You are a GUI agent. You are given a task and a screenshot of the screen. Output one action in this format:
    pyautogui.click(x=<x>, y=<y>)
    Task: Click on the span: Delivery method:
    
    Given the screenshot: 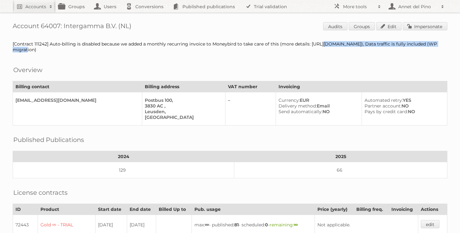 What is the action you would take?
    pyautogui.click(x=297, y=106)
    